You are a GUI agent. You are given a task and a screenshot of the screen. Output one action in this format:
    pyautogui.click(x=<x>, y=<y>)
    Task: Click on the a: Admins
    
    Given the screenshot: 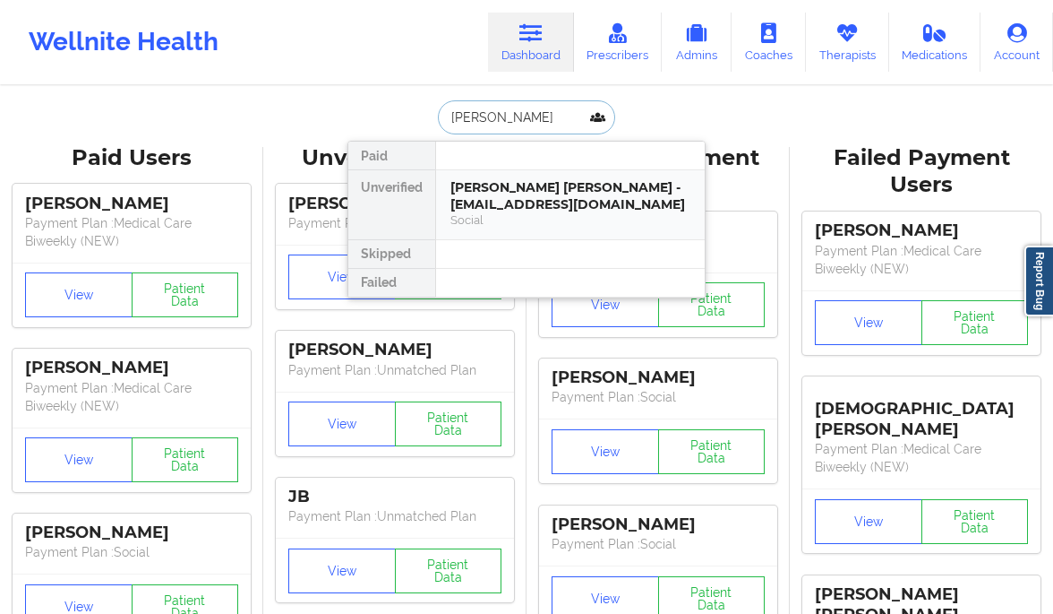 What is the action you would take?
    pyautogui.click(x=697, y=42)
    